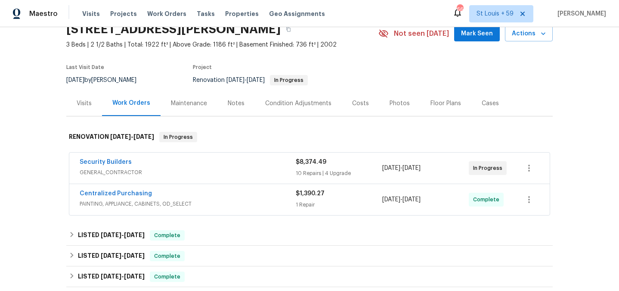  What do you see at coordinates (131, 103) in the screenshot?
I see `div: Work Orders` at bounding box center [131, 103].